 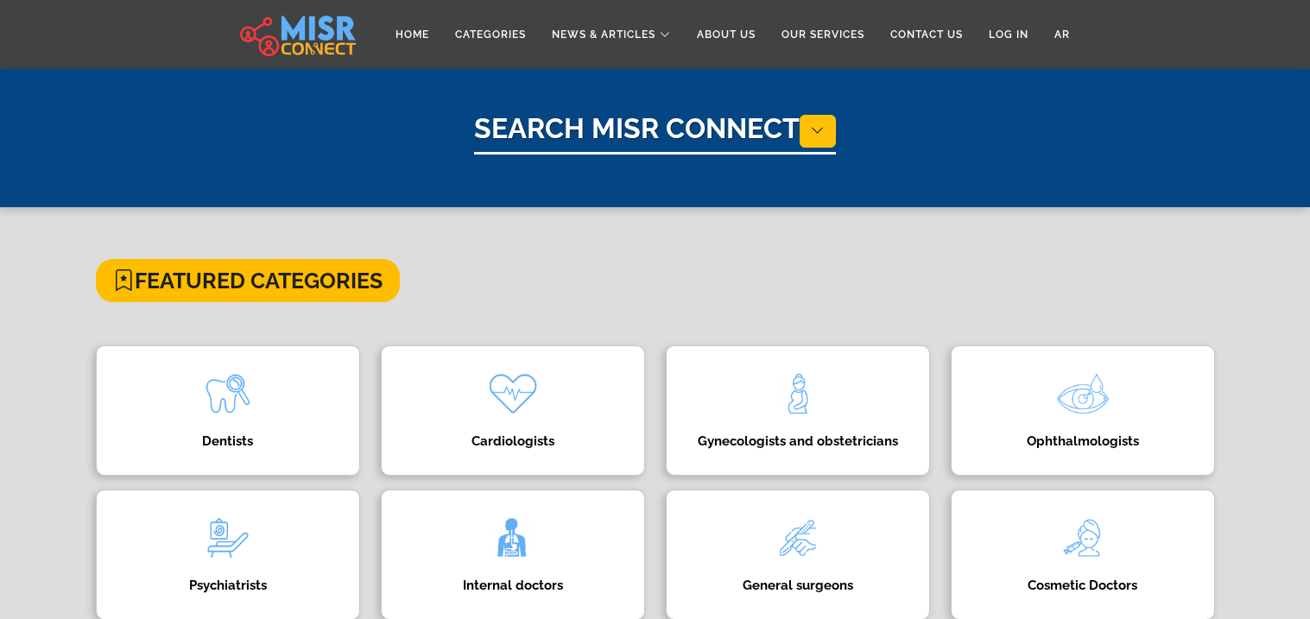 I want to click on img: kQgAgBbLbYzX17DbAKQs.png, so click(x=513, y=394).